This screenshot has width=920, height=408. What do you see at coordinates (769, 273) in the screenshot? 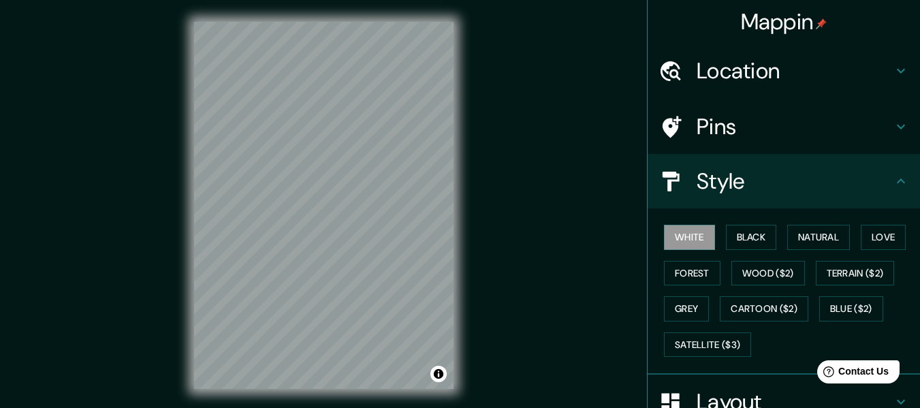
I see `button: Wood ($2)` at bounding box center [769, 273].